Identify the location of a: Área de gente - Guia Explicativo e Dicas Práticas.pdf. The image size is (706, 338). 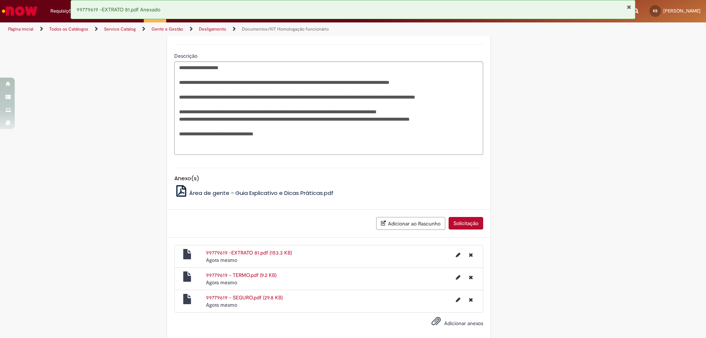
(254, 193).